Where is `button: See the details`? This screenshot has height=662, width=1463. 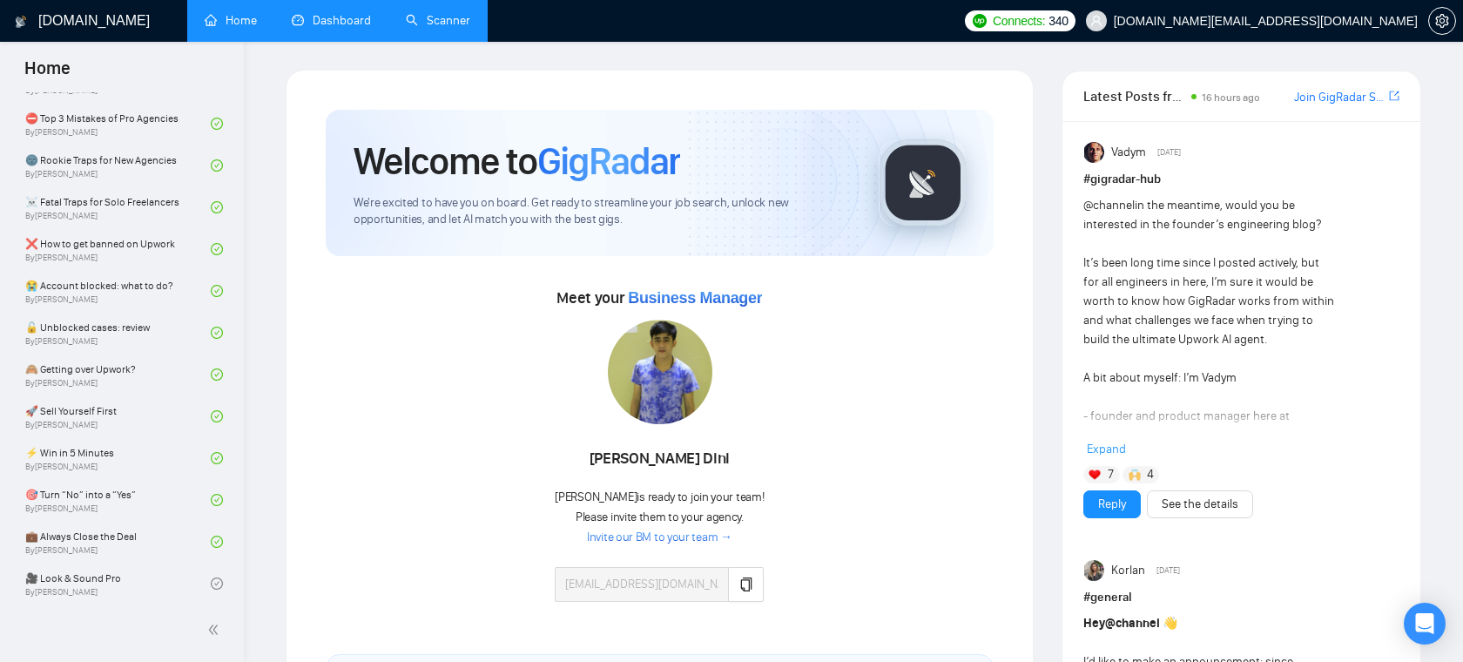
button: See the details is located at coordinates (1200, 504).